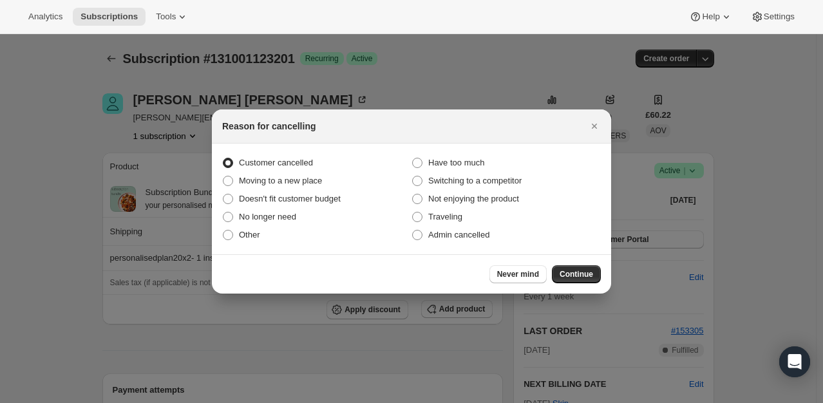  Describe the element at coordinates (474, 180) in the screenshot. I see `span: Switching to a competitor` at that location.